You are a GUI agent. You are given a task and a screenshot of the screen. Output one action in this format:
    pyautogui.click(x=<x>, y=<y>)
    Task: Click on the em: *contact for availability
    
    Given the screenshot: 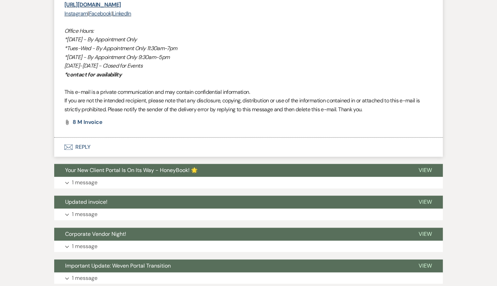 What is the action you would take?
    pyautogui.click(x=93, y=74)
    